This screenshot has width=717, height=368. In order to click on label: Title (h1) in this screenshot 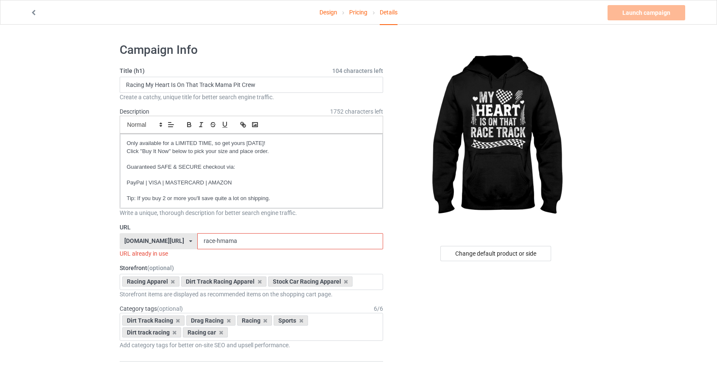, I will do `click(251, 71)`.